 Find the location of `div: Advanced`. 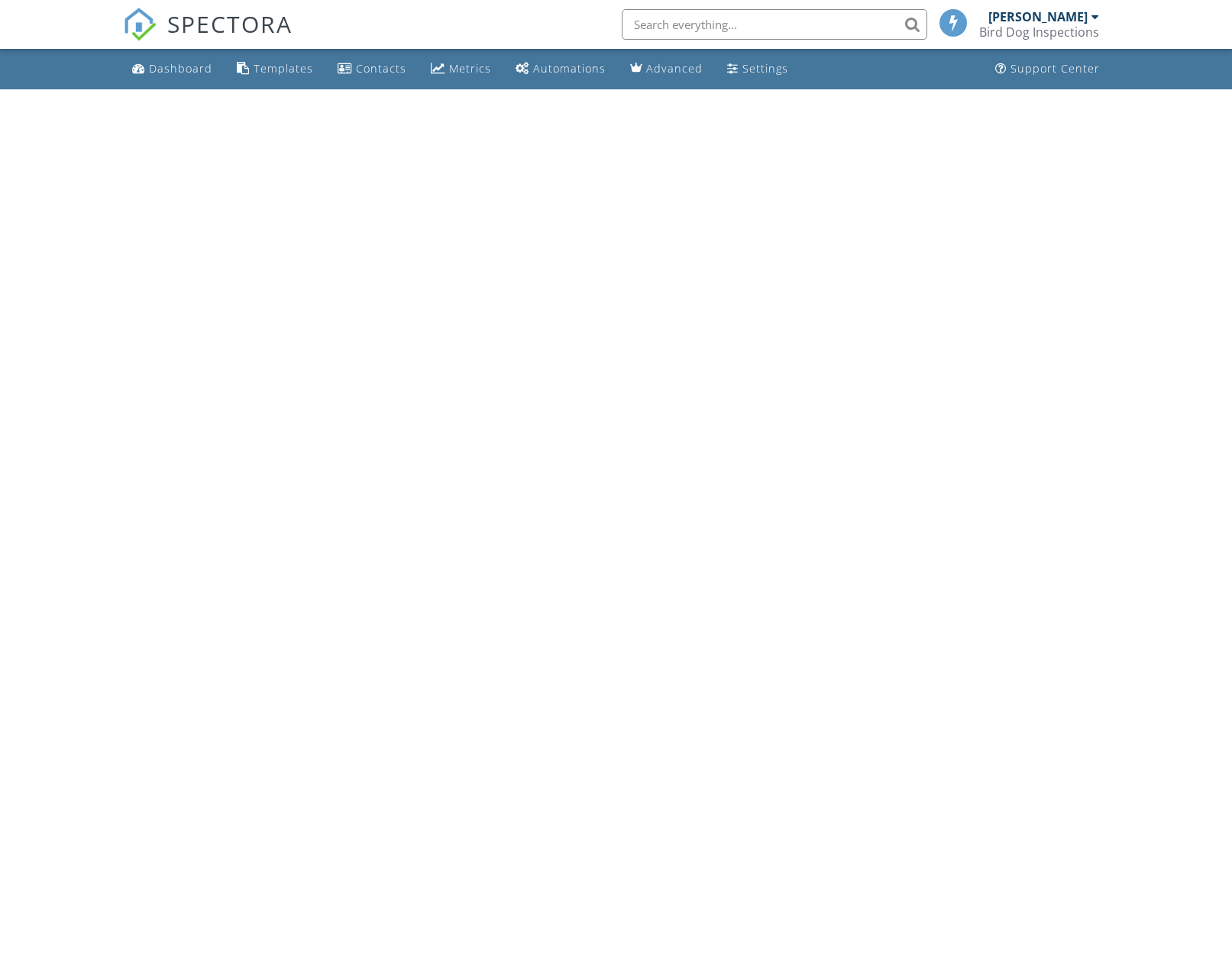

div: Advanced is located at coordinates (674, 68).